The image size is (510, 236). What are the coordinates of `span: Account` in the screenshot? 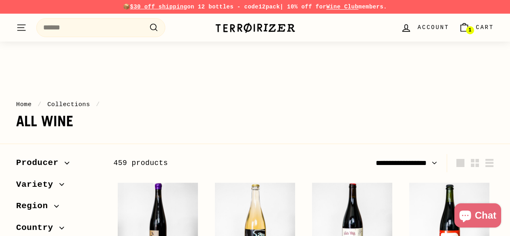 It's located at (433, 27).